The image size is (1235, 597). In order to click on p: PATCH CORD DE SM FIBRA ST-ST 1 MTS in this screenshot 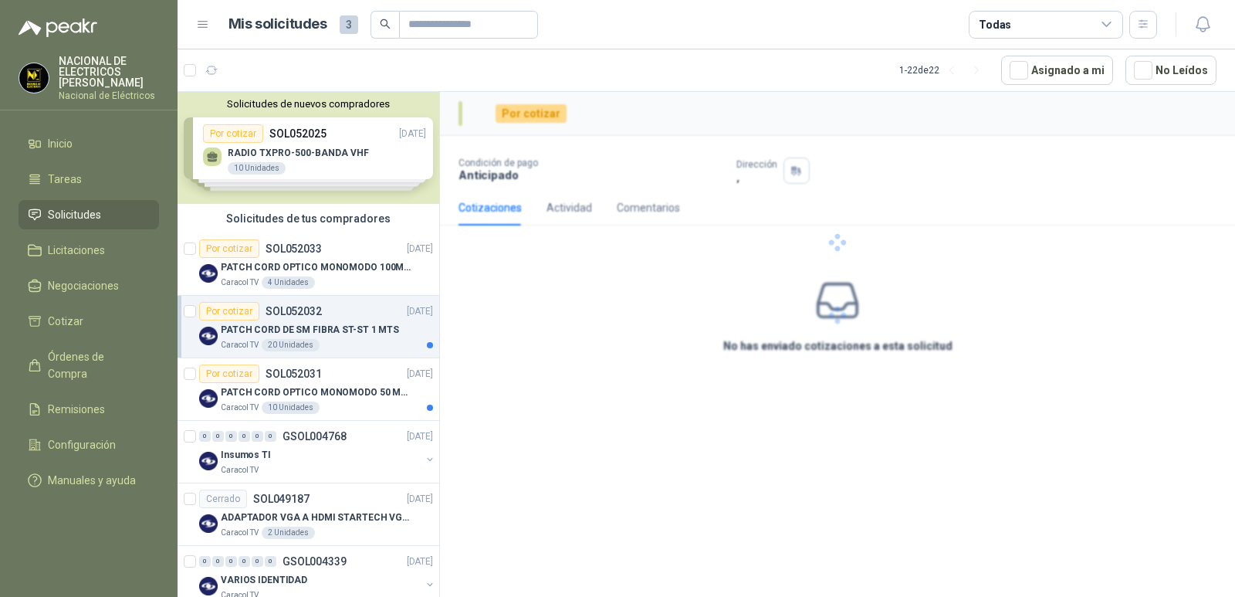, I will do `click(310, 330)`.